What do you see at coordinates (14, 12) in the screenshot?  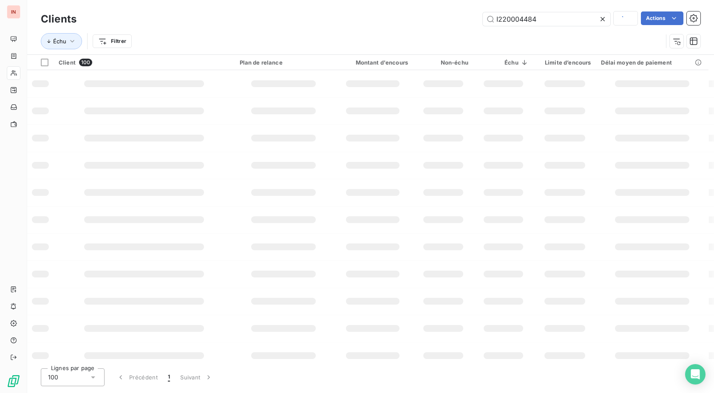 I see `div: IN` at bounding box center [14, 12].